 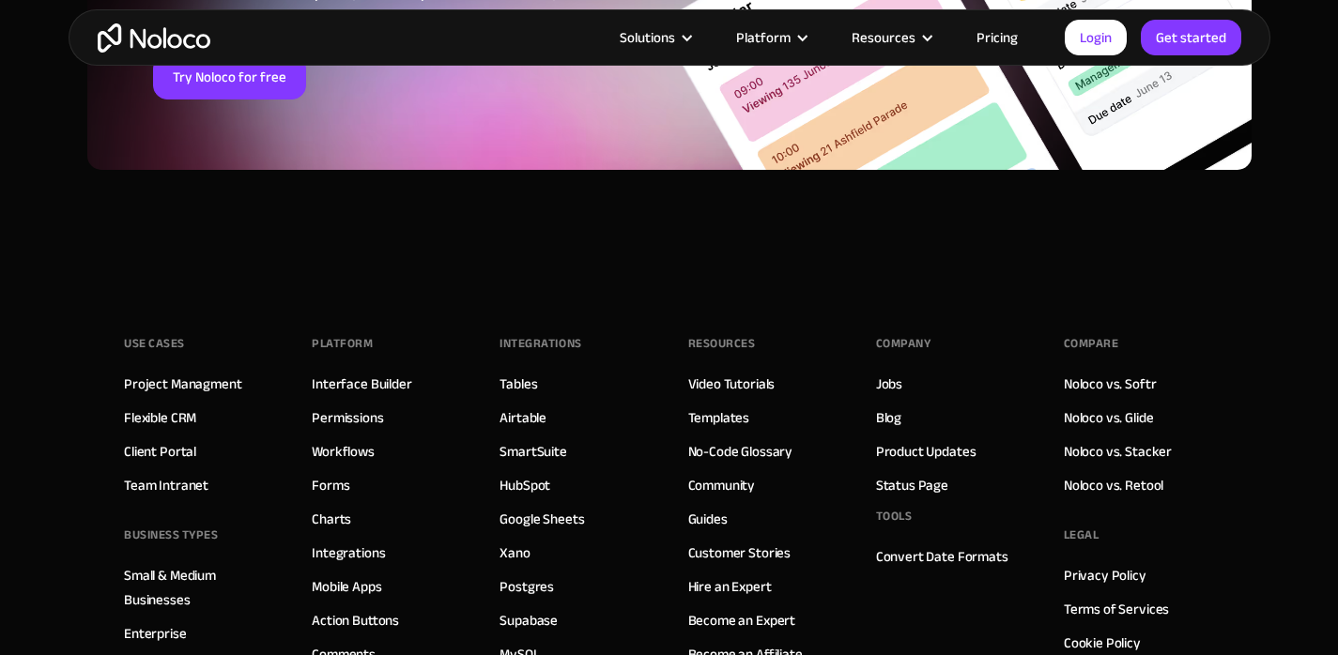 I want to click on a: Forms, so click(x=331, y=485).